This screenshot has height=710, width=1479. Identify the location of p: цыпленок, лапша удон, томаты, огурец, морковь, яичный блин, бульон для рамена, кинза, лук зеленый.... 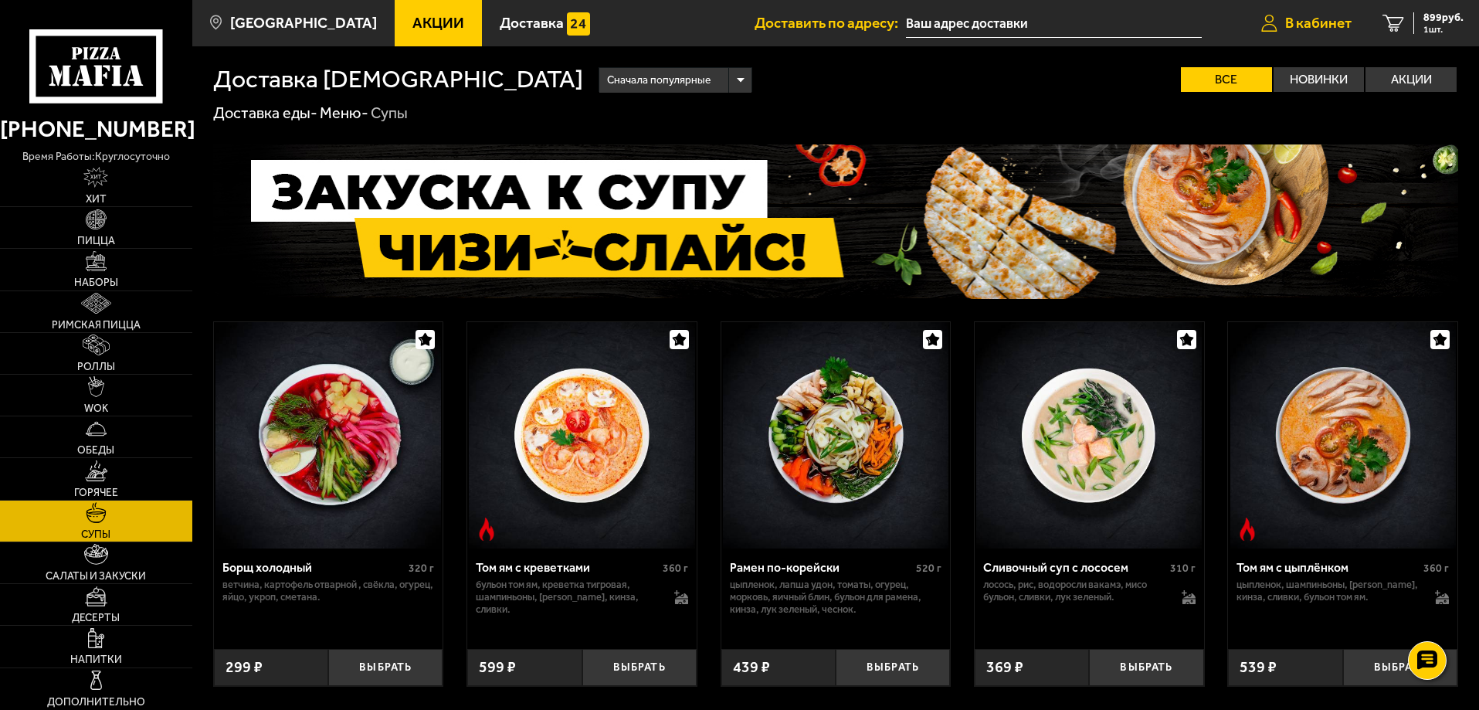
(836, 597).